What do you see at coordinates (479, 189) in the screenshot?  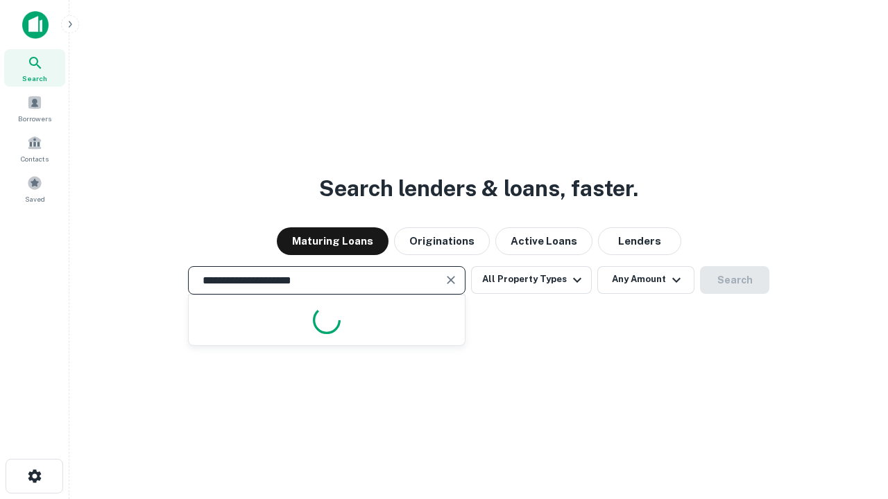 I see `h3: Search lenders & loans, faster.` at bounding box center [479, 189].